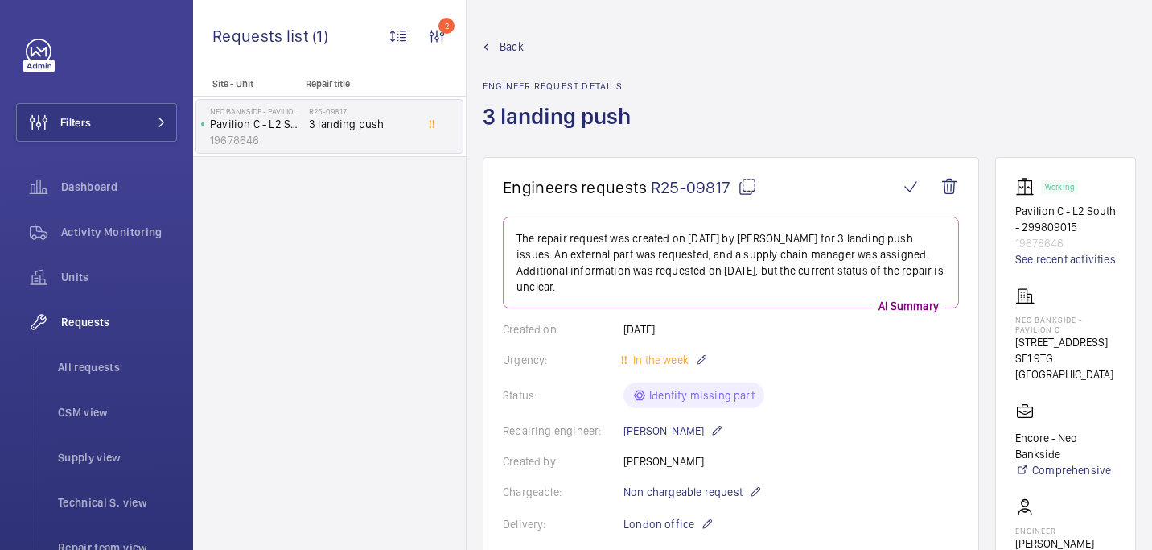  What do you see at coordinates (76, 122) in the screenshot?
I see `span: Filters` at bounding box center [76, 122].